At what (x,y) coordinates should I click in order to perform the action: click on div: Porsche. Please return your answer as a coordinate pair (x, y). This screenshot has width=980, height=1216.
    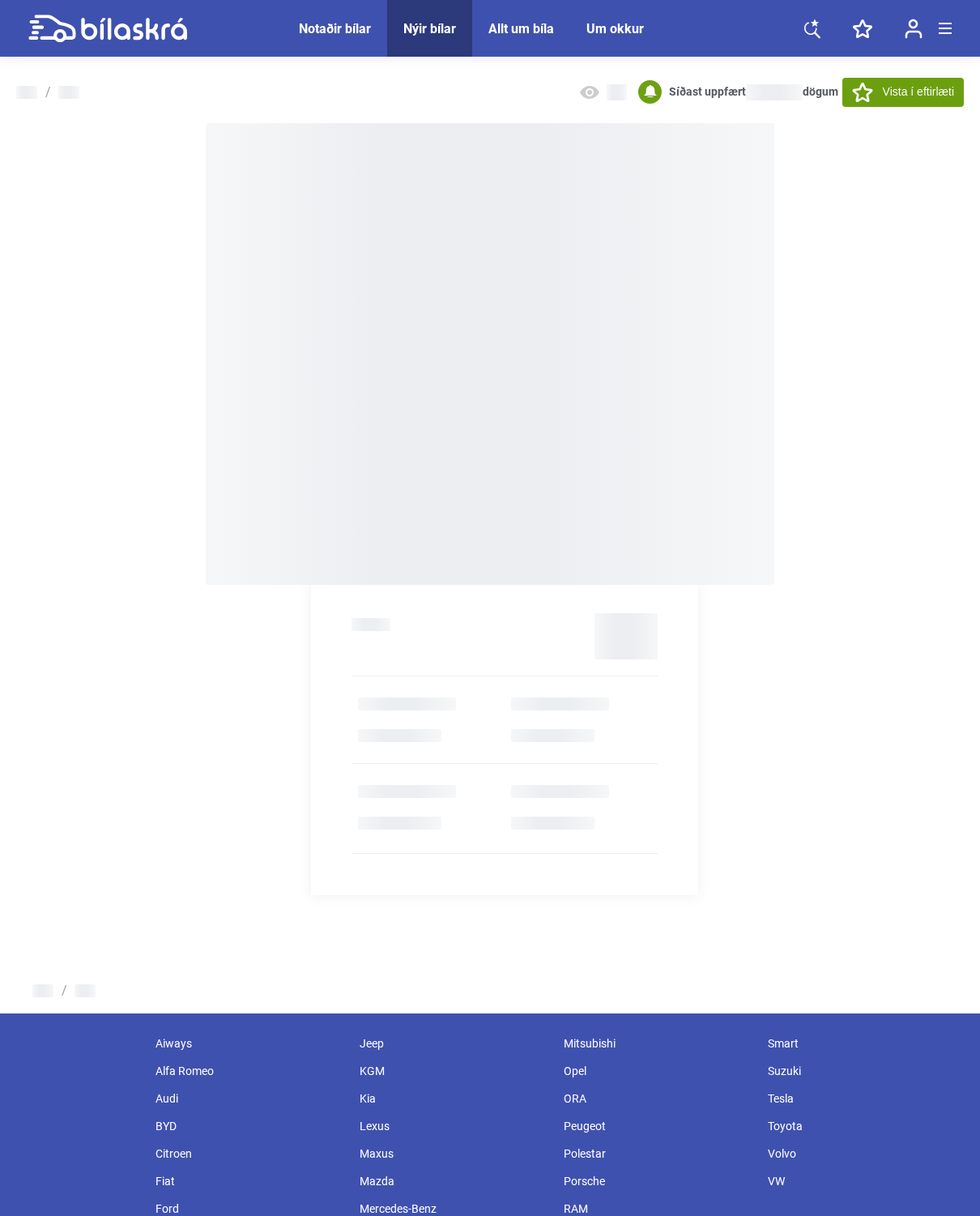
    Looking at the image, I should click on (658, 1182).